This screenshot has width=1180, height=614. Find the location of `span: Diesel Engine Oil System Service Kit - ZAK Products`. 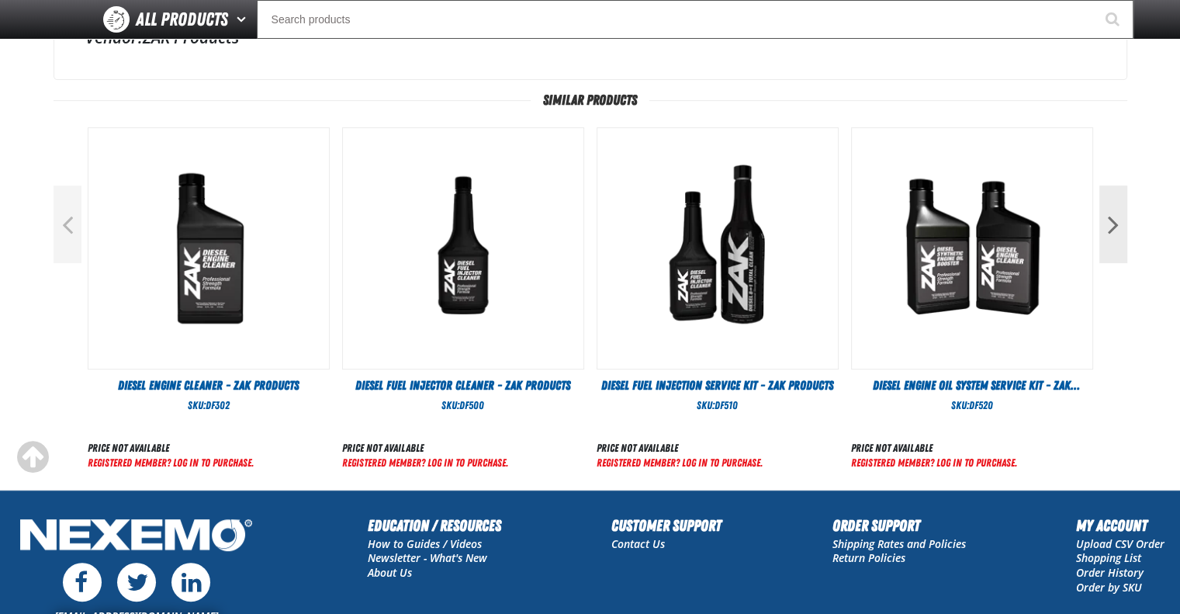

span: Diesel Engine Oil System Service Kit - ZAK Products is located at coordinates (976, 393).